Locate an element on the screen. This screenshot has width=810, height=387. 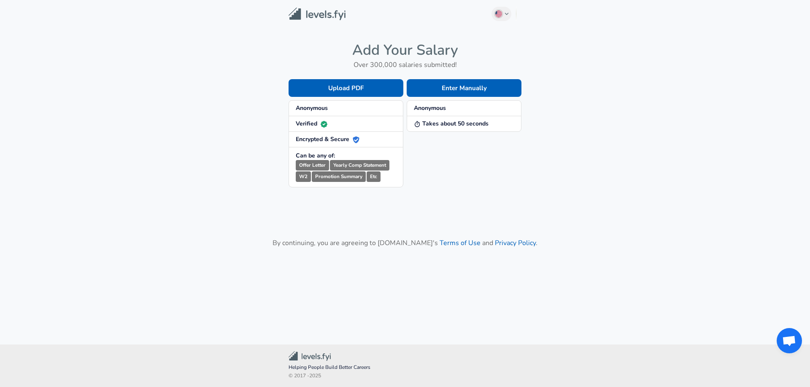
button: English (US) is located at coordinates (501, 14).